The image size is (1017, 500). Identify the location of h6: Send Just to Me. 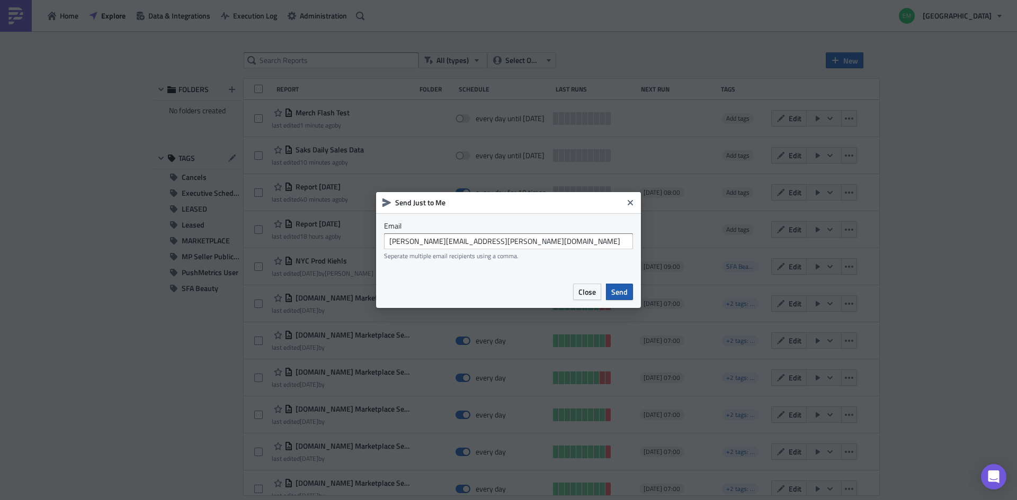
(509, 203).